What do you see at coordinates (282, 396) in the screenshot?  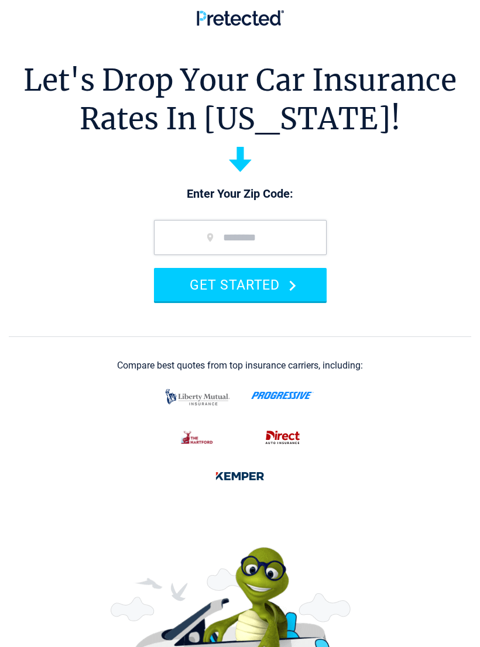 I see `img: progressive` at bounding box center [282, 396].